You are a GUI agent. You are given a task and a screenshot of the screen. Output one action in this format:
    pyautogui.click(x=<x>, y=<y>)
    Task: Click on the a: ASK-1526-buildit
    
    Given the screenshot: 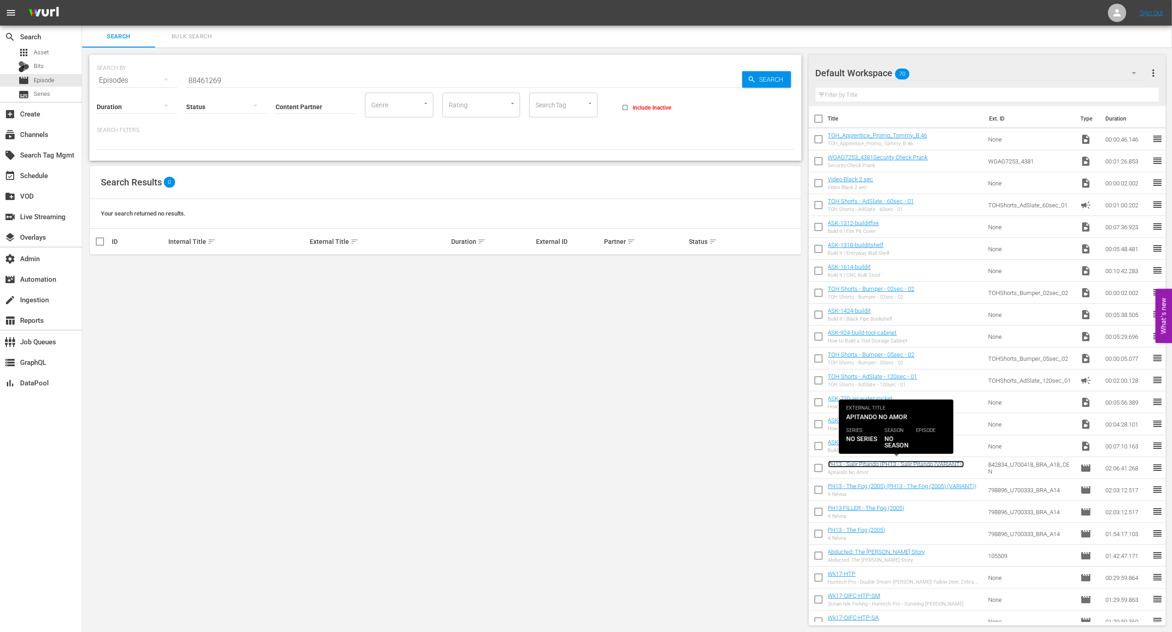 What is the action you would take?
    pyautogui.click(x=850, y=442)
    